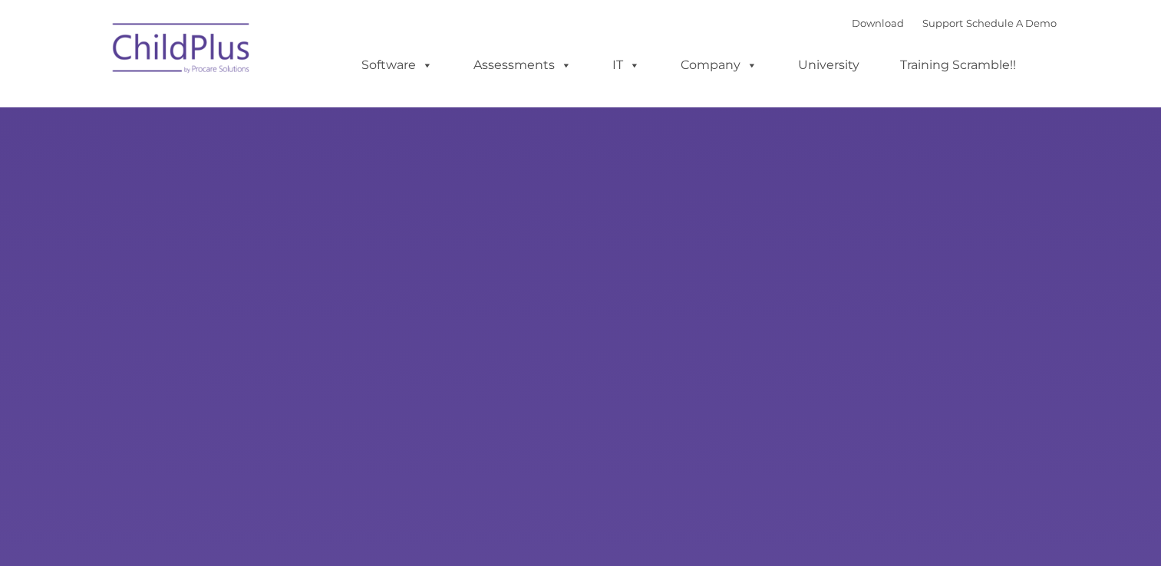 This screenshot has width=1161, height=566. Describe the element at coordinates (626, 65) in the screenshot. I see `a: IT` at that location.